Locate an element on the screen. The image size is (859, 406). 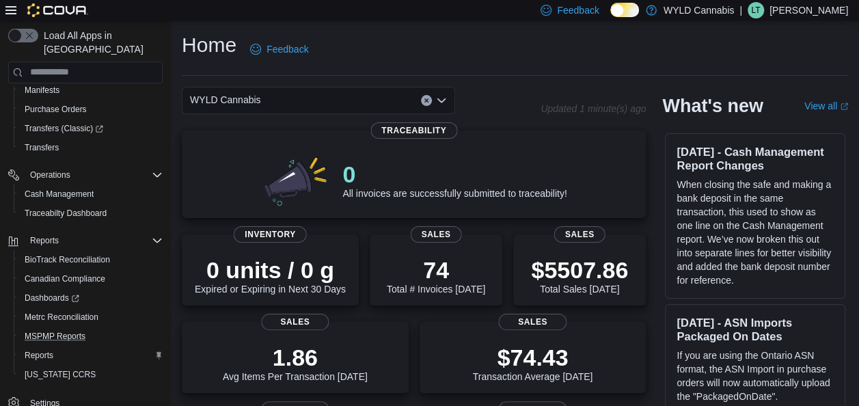
button: Metrc Reconciliation is located at coordinates (91, 317).